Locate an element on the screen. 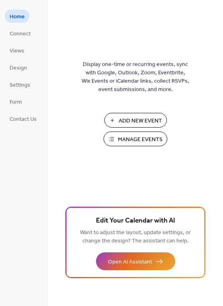 Image resolution: width=223 pixels, height=306 pixels. button: Open AI Assistant is located at coordinates (135, 261).